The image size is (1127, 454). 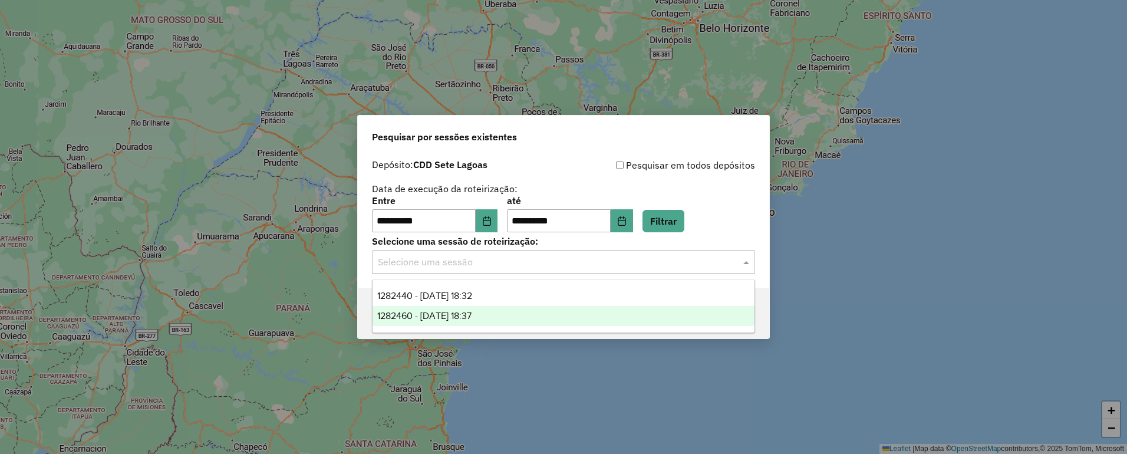 What do you see at coordinates (663, 221) in the screenshot?
I see `button: Filtrar` at bounding box center [663, 221].